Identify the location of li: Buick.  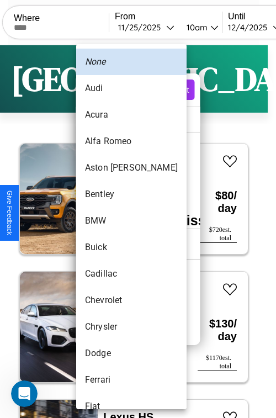
(132, 248).